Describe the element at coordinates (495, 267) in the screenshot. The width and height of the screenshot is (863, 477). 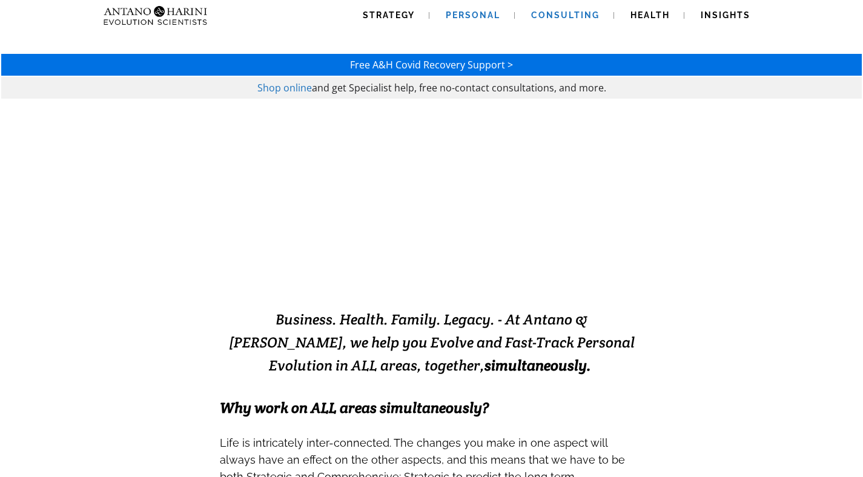
I see `strong: EXCELLENCE` at that location.